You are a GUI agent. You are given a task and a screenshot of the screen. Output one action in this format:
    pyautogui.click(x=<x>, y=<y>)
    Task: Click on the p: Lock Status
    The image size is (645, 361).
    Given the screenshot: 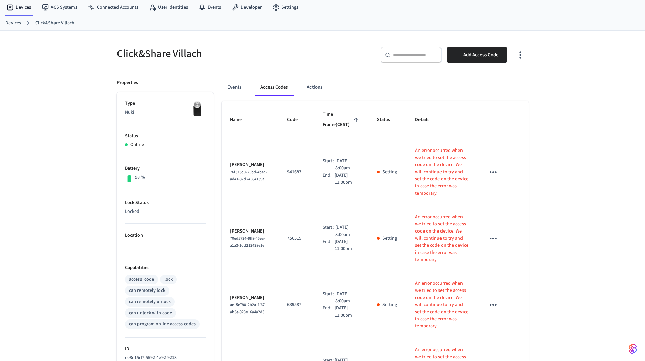 What is the action you would take?
    pyautogui.click(x=165, y=202)
    